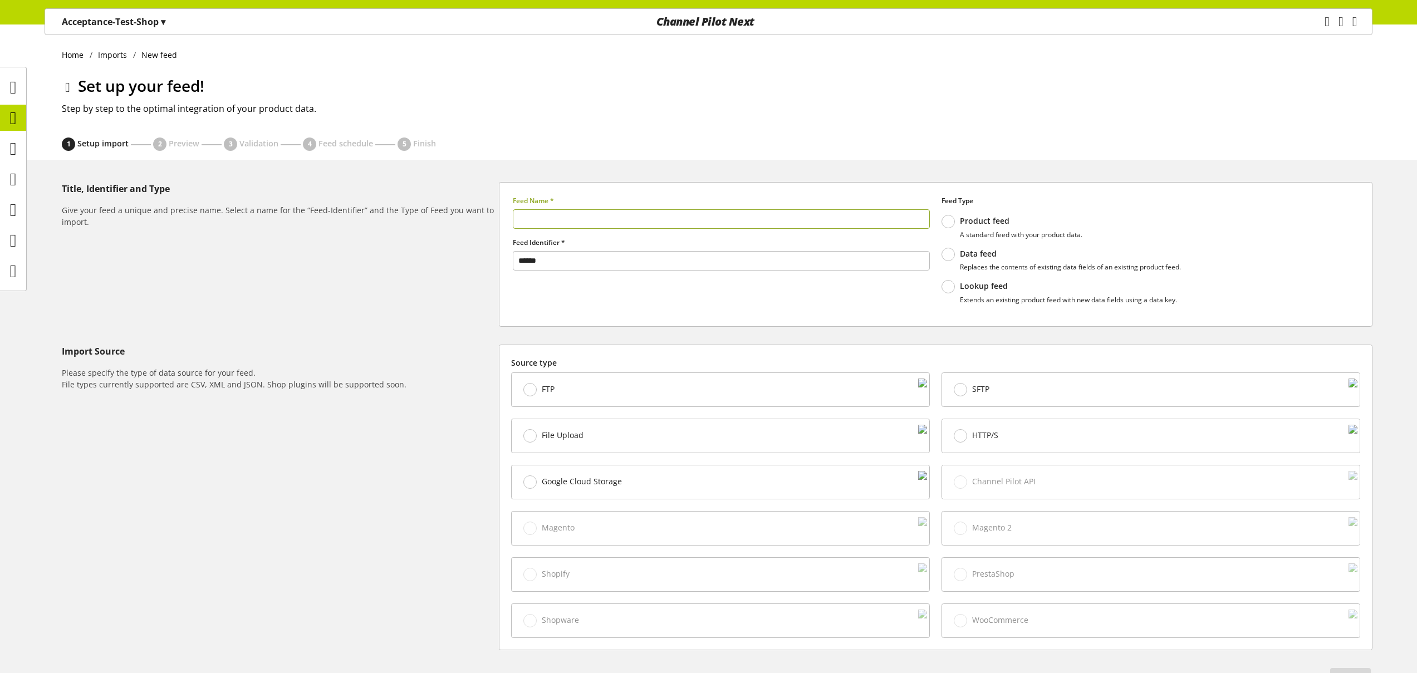 Image resolution: width=1417 pixels, height=673 pixels. I want to click on span: 2, so click(160, 144).